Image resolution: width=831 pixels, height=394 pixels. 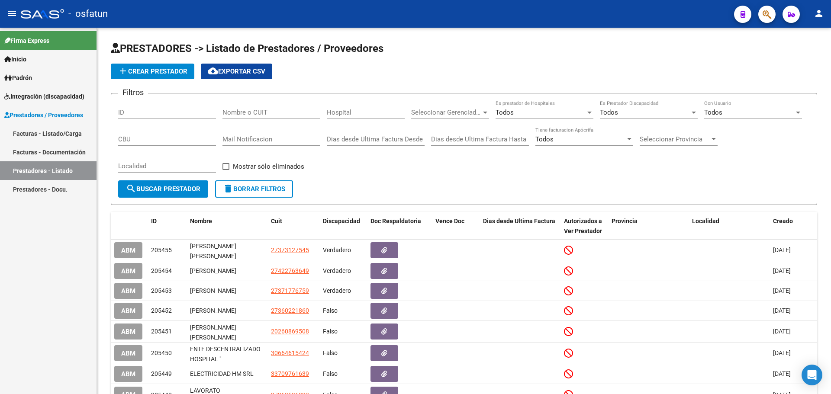 I want to click on span: 27371776759, so click(x=290, y=291).